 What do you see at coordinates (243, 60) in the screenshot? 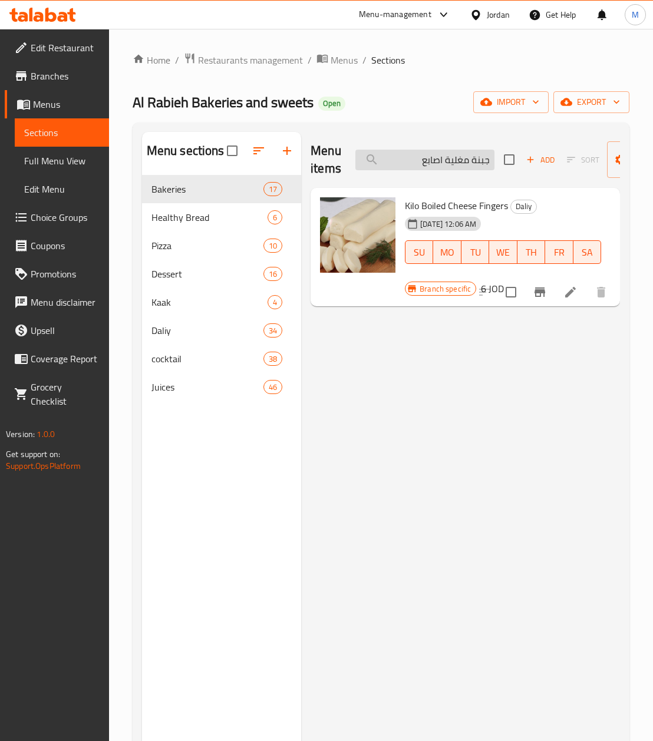
I see `a: Restaurants management` at bounding box center [243, 60].